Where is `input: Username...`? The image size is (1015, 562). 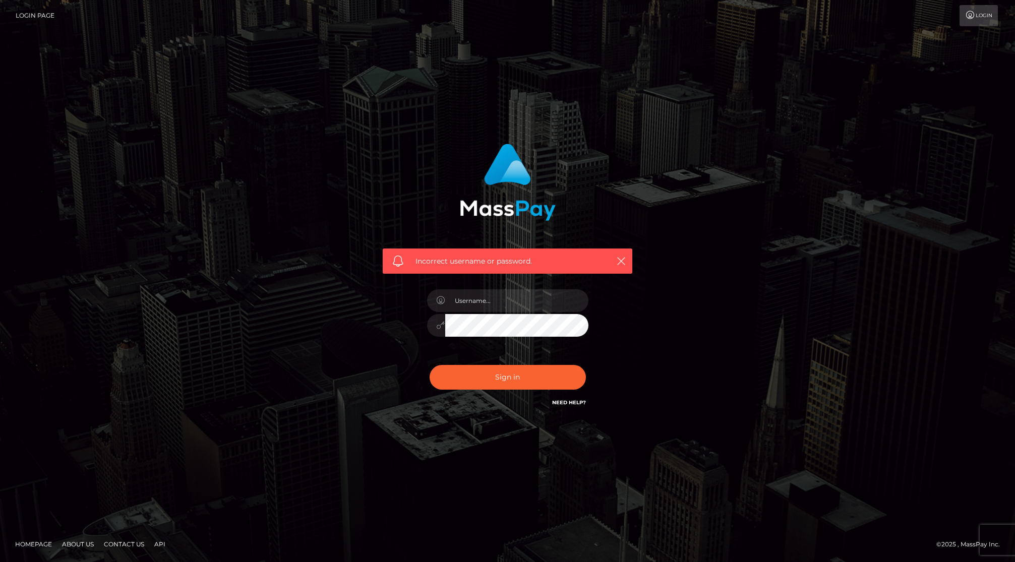 input: Username... is located at coordinates (517, 301).